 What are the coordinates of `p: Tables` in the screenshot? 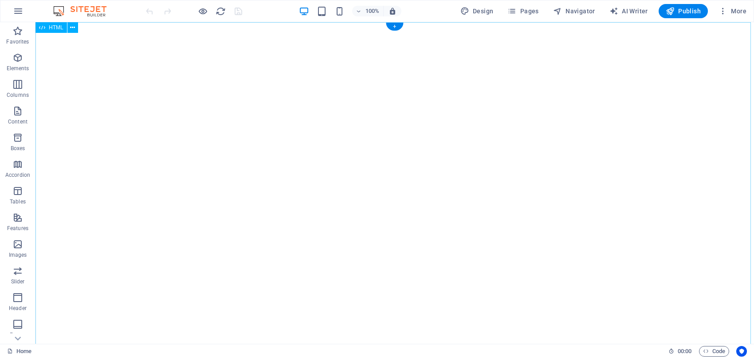 It's located at (18, 201).